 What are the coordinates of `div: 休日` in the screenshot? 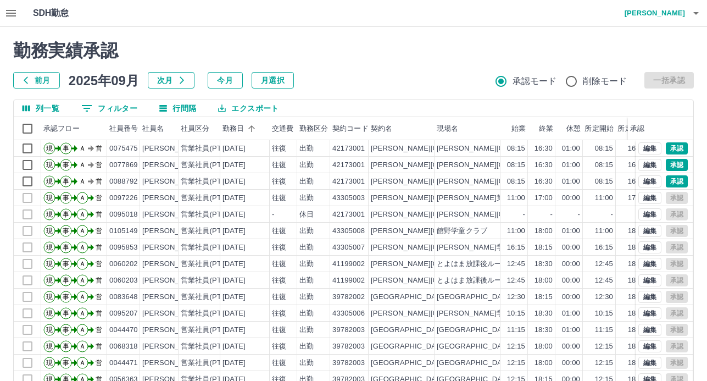 It's located at (307, 214).